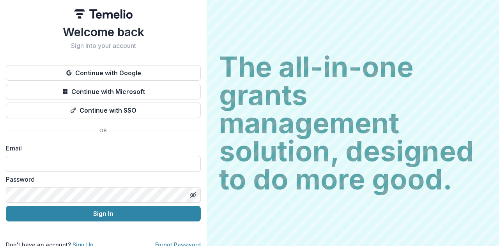 Image resolution: width=499 pixels, height=246 pixels. What do you see at coordinates (103, 92) in the screenshot?
I see `button: Continue with Microsoft` at bounding box center [103, 92].